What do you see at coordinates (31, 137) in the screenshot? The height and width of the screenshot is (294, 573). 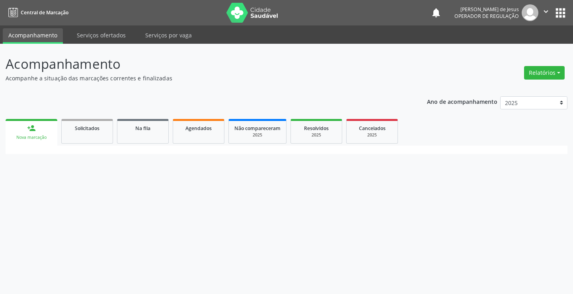 I see `div: Nova marcação` at bounding box center [31, 137].